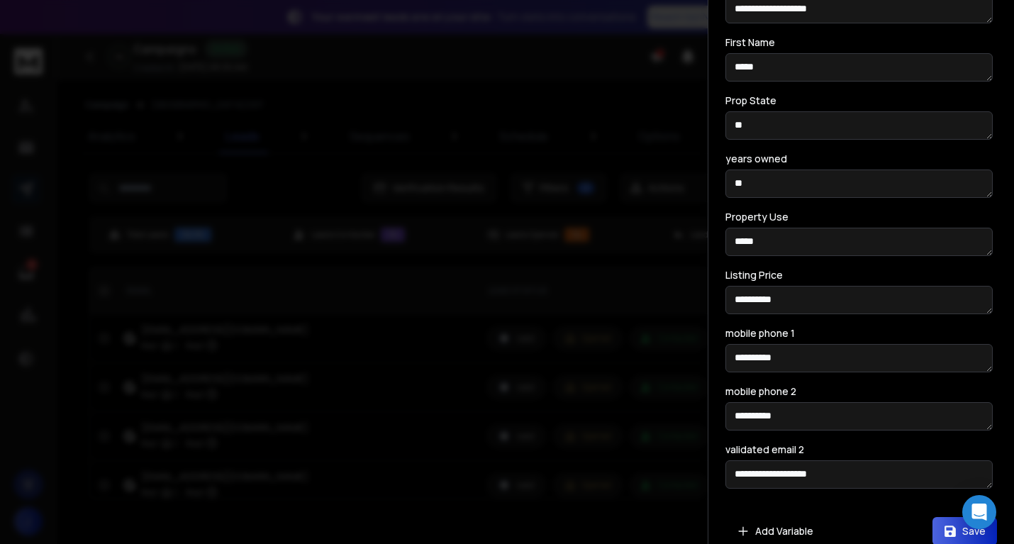  I want to click on div: Open Intercom Messenger, so click(979, 512).